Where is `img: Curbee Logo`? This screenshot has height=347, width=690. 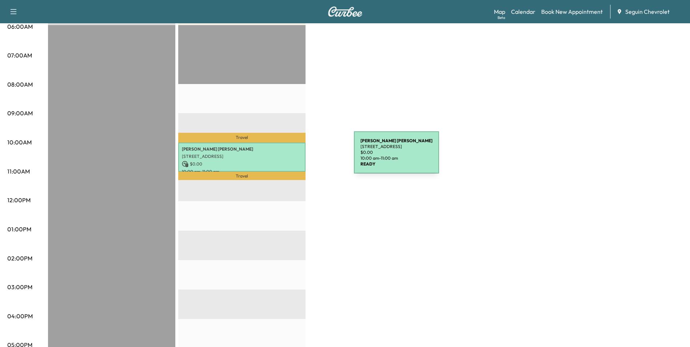 img: Curbee Logo is located at coordinates (345, 12).